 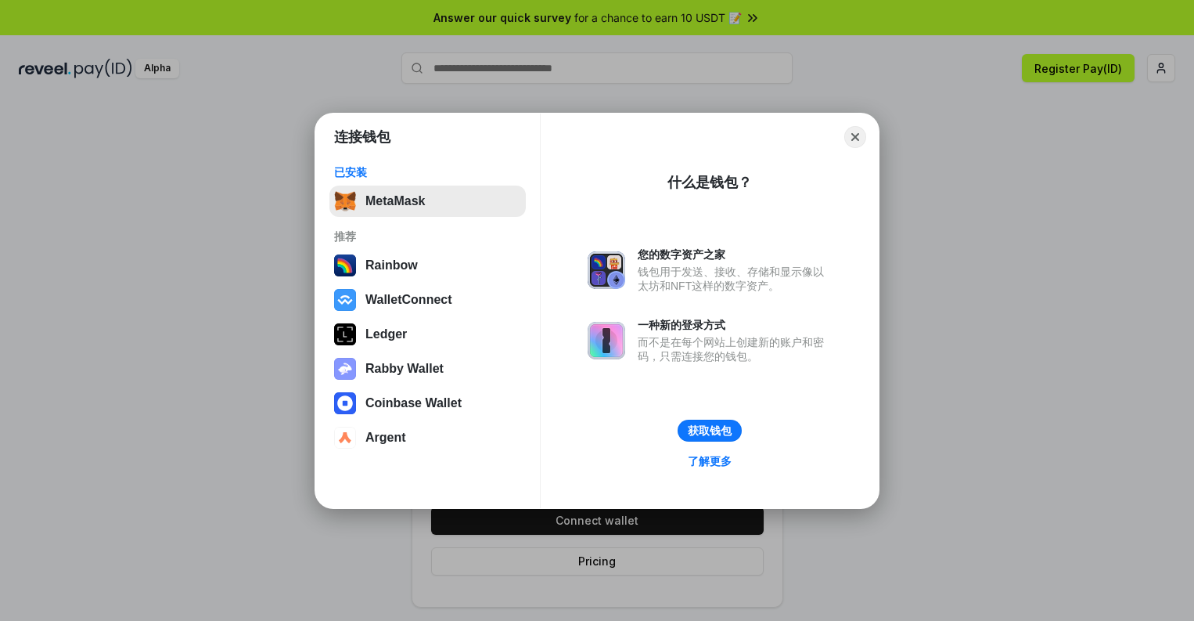 I want to click on img: svg+xml,%3Csvg%20fill%3D%22none%22%20height%3D%2233%22%20viewBox%3D%220%200%2035%2033%22%20width%..., so click(x=345, y=201).